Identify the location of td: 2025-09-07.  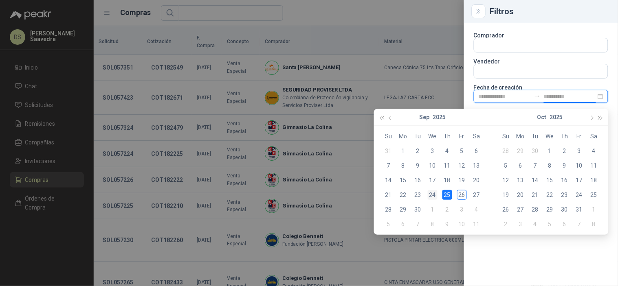
(389, 166).